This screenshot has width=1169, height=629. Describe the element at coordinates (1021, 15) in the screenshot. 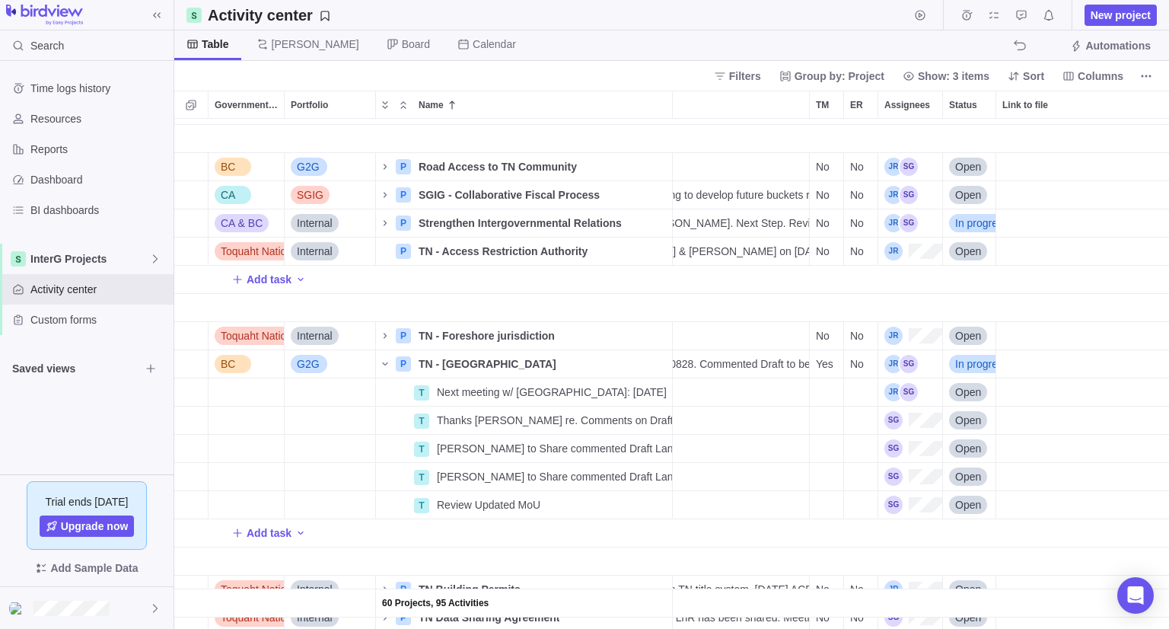

I see `span: Approval requests` at that location.